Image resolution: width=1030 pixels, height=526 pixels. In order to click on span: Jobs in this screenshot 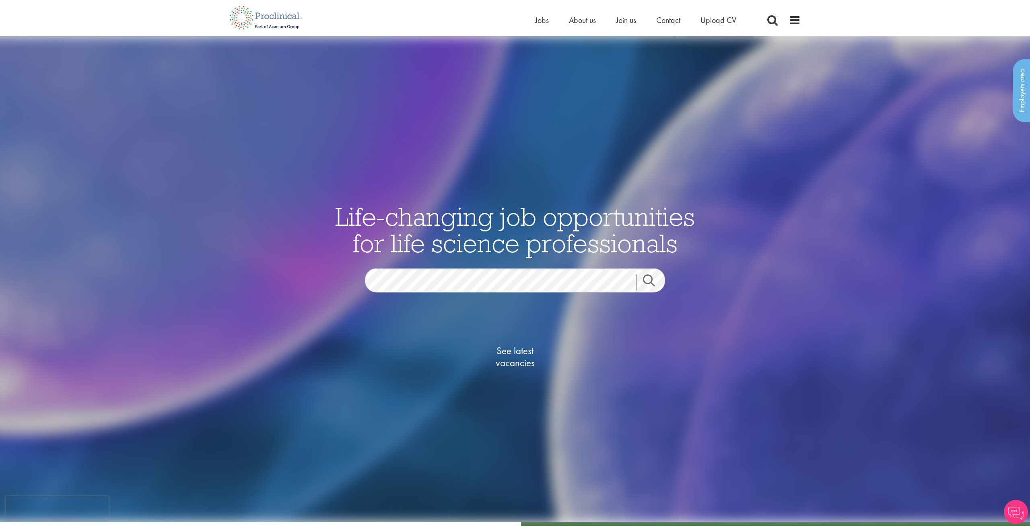, I will do `click(542, 20)`.